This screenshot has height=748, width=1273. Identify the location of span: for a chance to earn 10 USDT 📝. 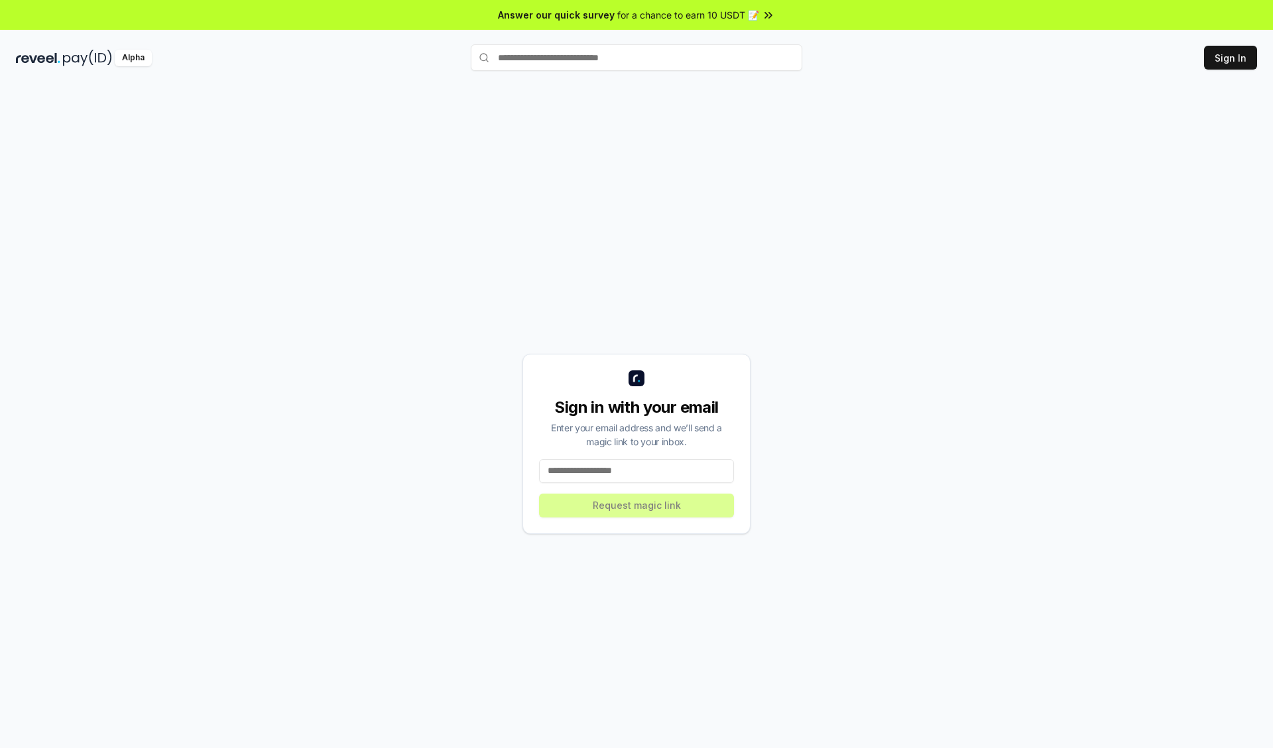
(688, 15).